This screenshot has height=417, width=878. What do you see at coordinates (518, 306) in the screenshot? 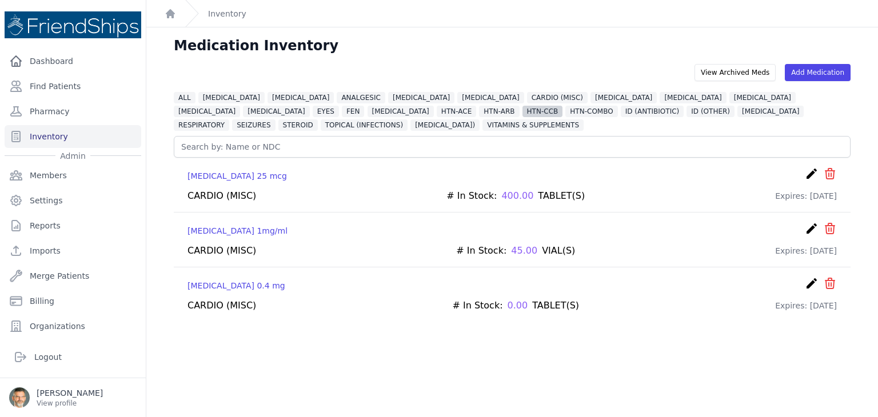
I see `span: 0.00` at bounding box center [518, 306].